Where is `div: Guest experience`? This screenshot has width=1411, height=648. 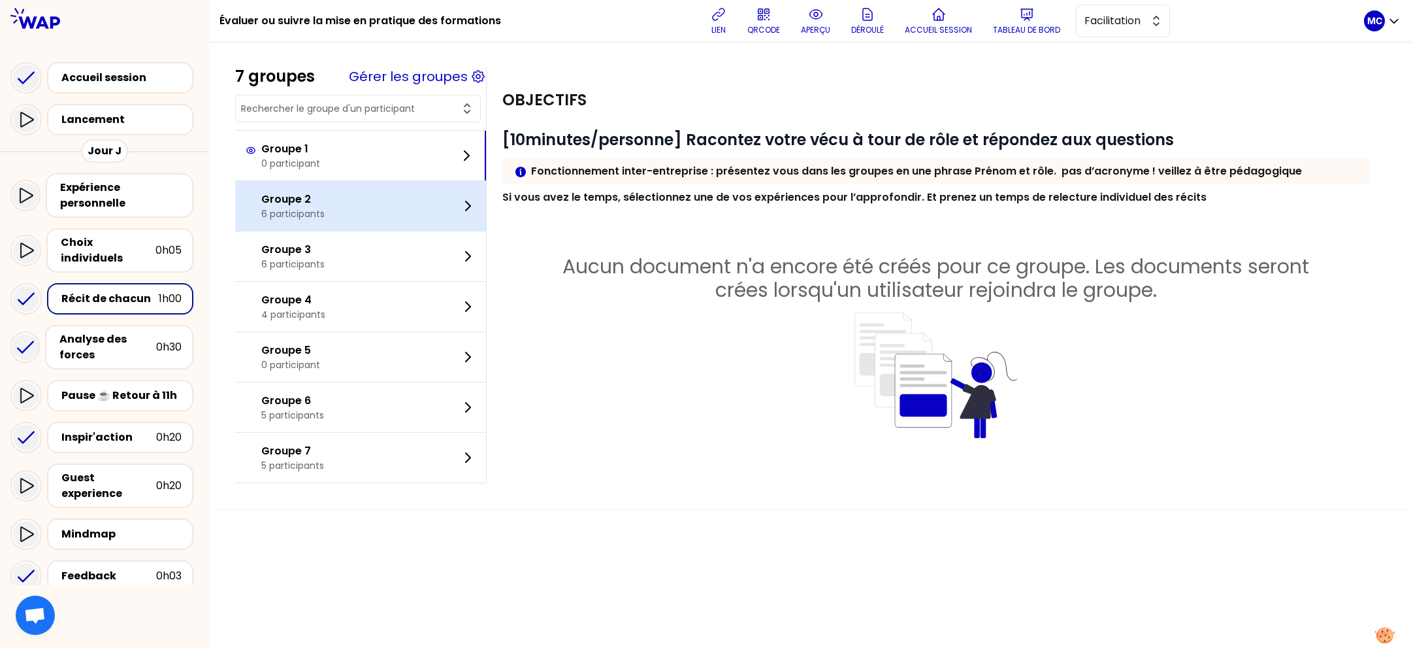
div: Guest experience is located at coordinates (108, 485).